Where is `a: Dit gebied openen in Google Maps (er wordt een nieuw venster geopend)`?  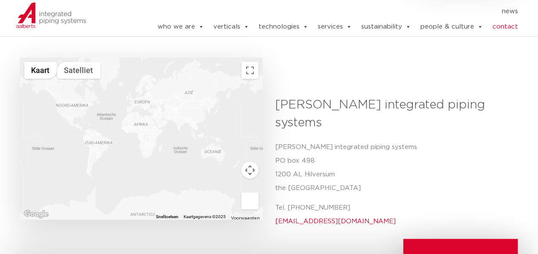 a: Dit gebied openen in Google Maps (er wordt een nieuw venster geopend) is located at coordinates (36, 214).